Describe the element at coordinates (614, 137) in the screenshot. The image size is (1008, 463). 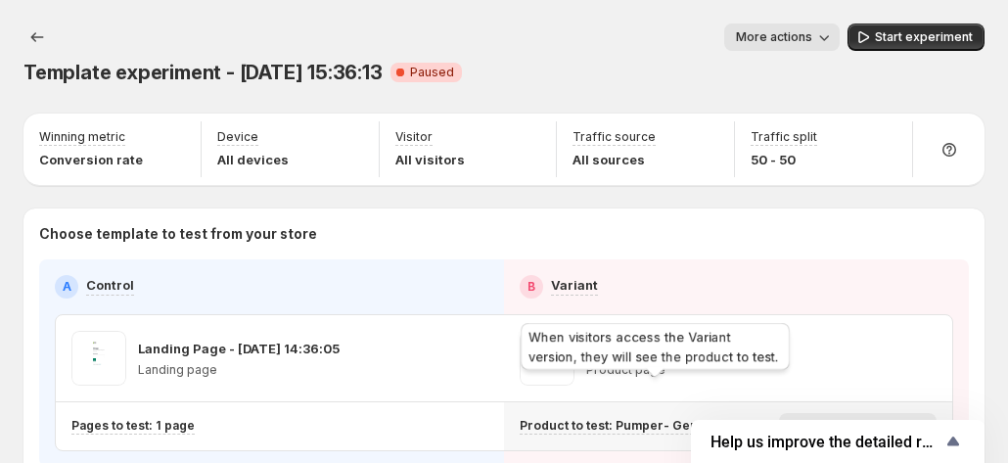
I see `p: Traffic source` at that location.